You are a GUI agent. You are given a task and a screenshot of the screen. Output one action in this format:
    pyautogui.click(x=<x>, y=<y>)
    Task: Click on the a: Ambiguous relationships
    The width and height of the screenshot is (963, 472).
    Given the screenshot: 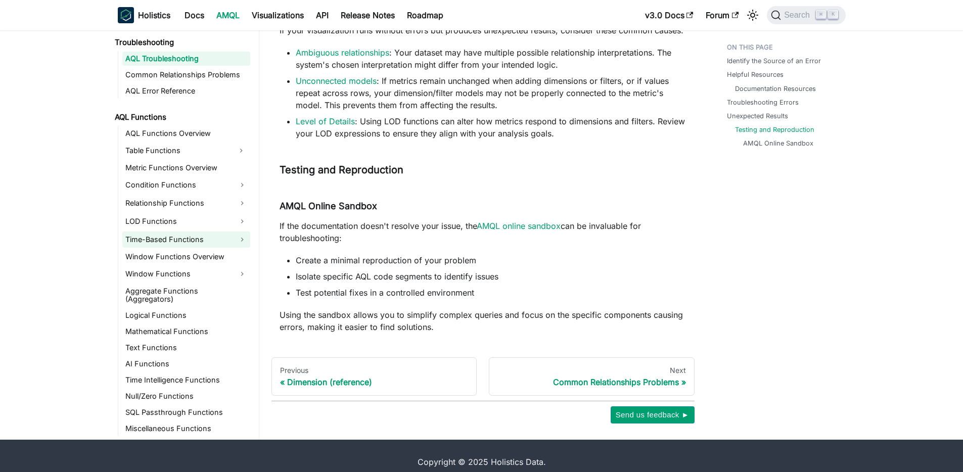 What is the action you would take?
    pyautogui.click(x=342, y=53)
    